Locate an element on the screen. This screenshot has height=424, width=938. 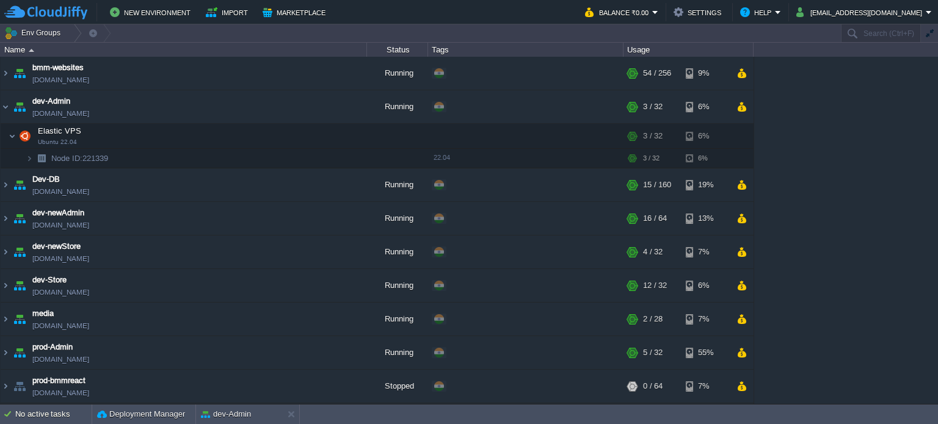
div: 2 / 28 is located at coordinates (653, 319).